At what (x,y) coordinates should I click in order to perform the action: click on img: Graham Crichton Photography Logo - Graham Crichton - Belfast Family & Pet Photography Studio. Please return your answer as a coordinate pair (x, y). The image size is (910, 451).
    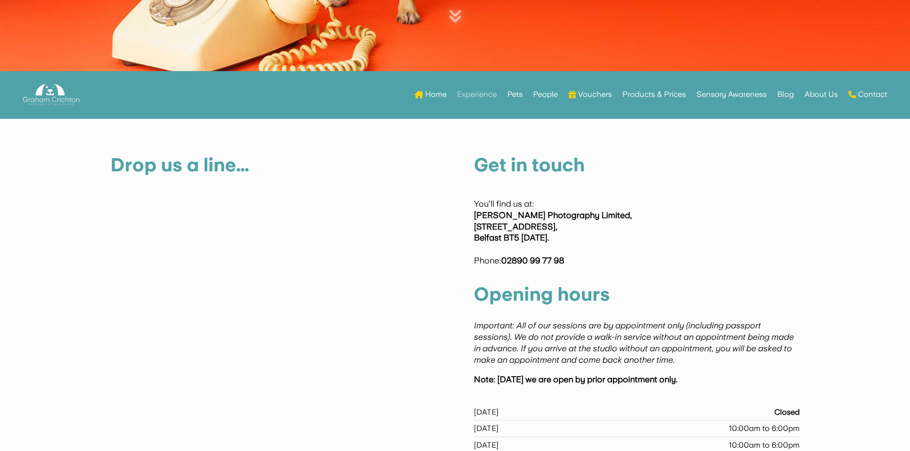
    Looking at the image, I should click on (51, 95).